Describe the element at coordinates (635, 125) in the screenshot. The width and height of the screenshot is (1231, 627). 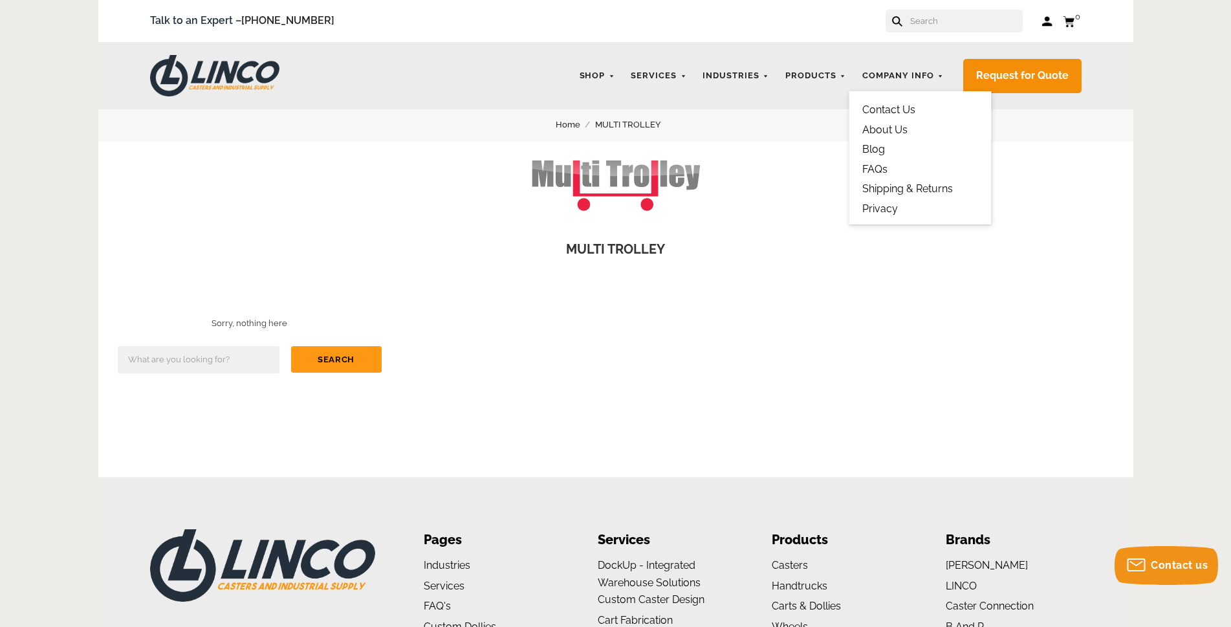
I see `a: MULTI TROLLEY` at that location.